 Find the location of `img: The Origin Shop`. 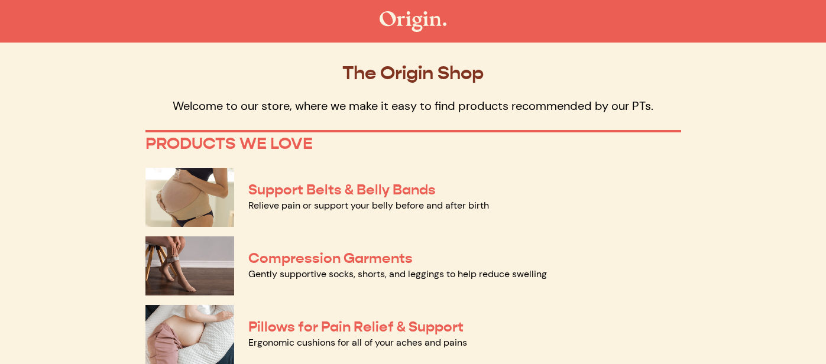

img: The Origin Shop is located at coordinates (413, 21).